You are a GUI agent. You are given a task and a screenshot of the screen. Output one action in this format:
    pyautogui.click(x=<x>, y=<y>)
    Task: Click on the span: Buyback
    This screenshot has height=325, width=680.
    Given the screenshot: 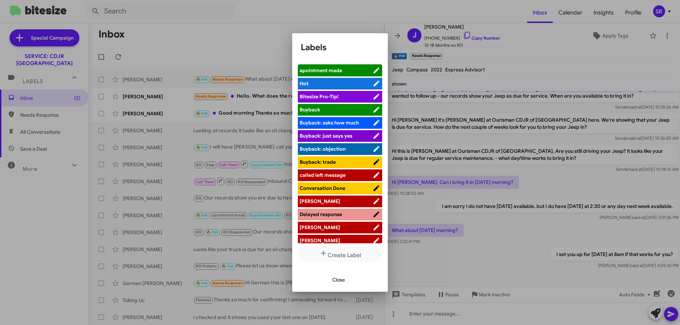 What is the action you would take?
    pyautogui.click(x=310, y=110)
    